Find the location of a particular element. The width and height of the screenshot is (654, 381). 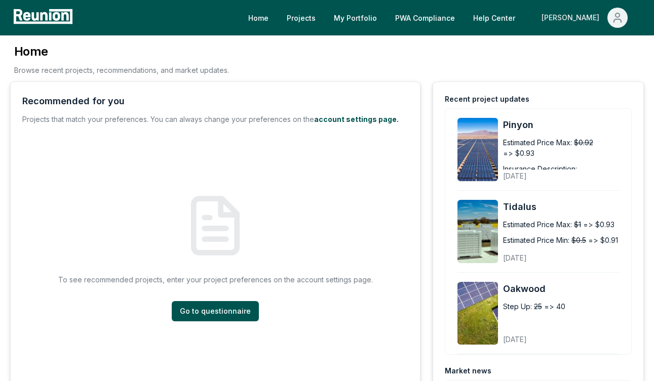

div: Recommended for you is located at coordinates (73, 101).